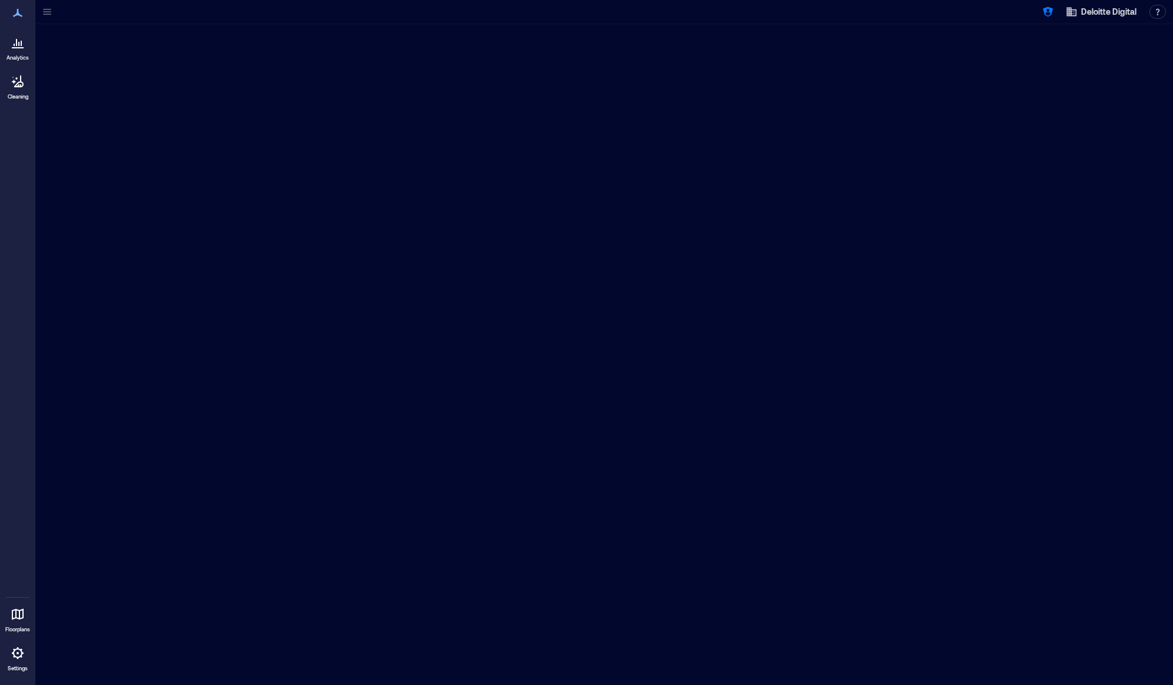  Describe the element at coordinates (18, 47) in the screenshot. I see `a: Analytics` at that location.